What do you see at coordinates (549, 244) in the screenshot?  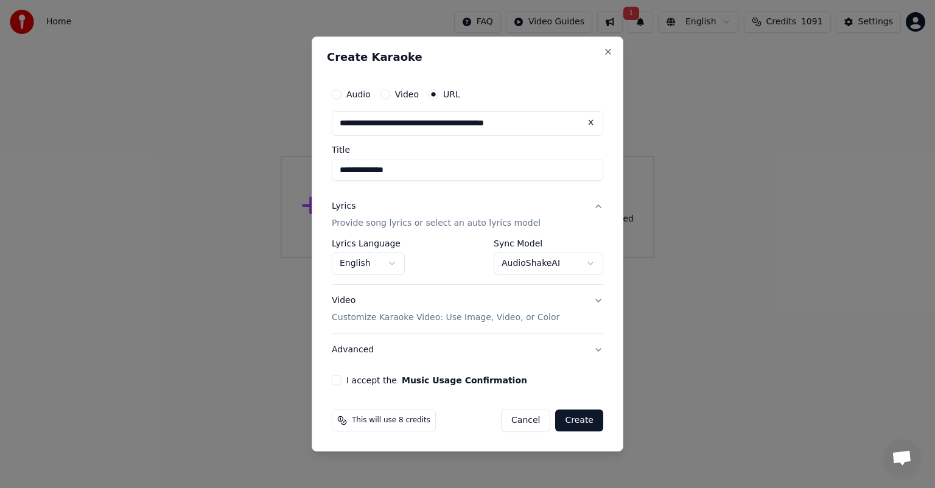 I see `label: Sync Model` at bounding box center [549, 244].